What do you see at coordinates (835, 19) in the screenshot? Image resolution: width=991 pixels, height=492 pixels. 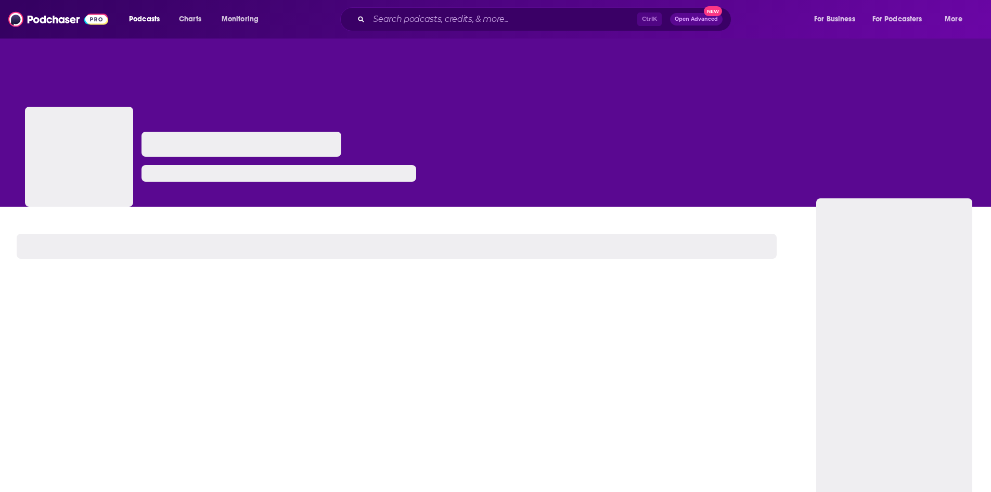 I see `span: For Business` at bounding box center [835, 19].